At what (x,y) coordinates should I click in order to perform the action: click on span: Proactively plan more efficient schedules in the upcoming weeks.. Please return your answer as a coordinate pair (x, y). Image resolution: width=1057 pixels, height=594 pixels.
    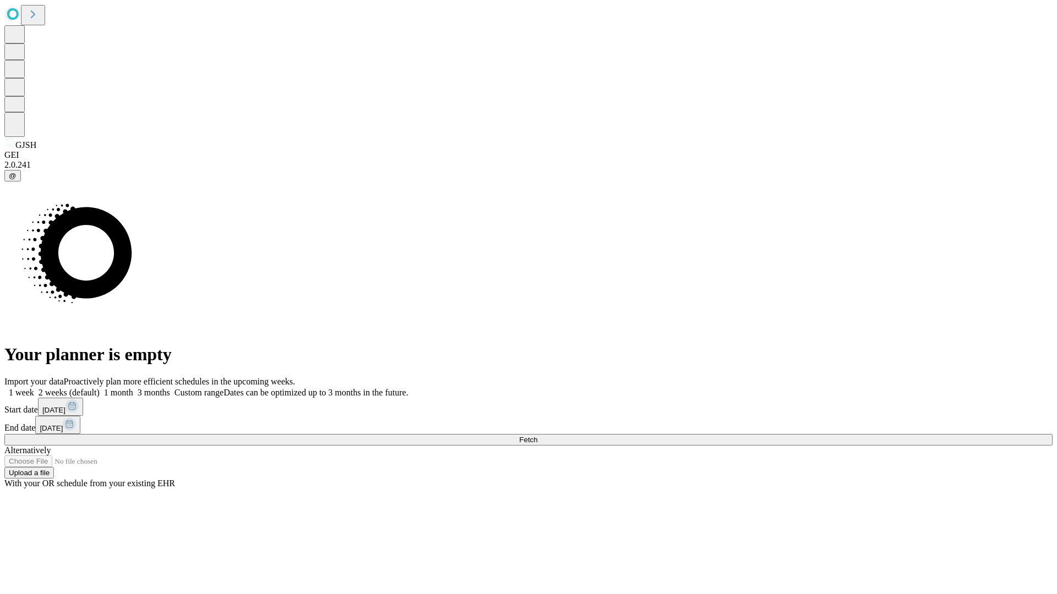
    Looking at the image, I should click on (179, 381).